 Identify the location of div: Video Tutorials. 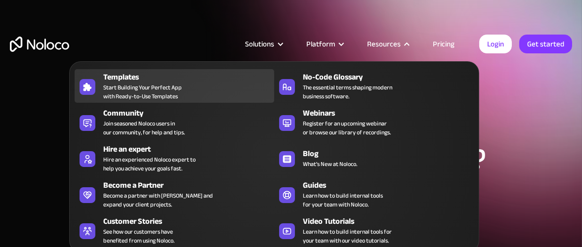
(390, 221).